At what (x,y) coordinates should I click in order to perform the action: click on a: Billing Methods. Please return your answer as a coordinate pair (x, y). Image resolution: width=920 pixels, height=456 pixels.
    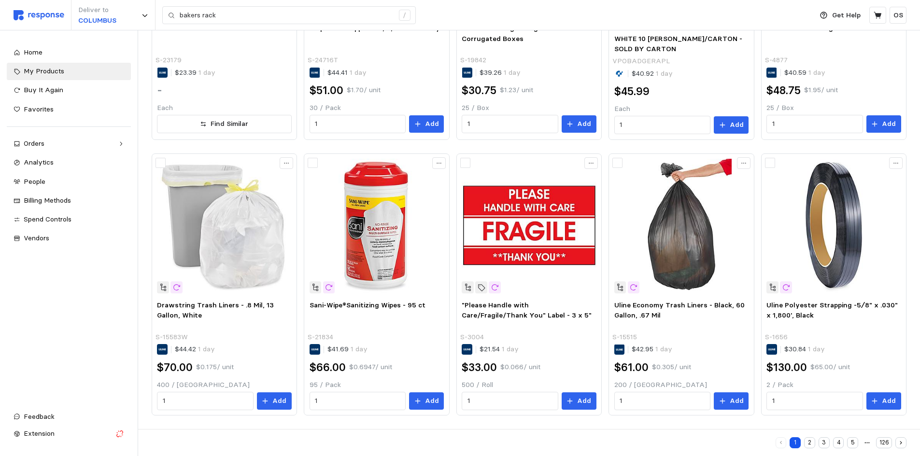
    Looking at the image, I should click on (69, 201).